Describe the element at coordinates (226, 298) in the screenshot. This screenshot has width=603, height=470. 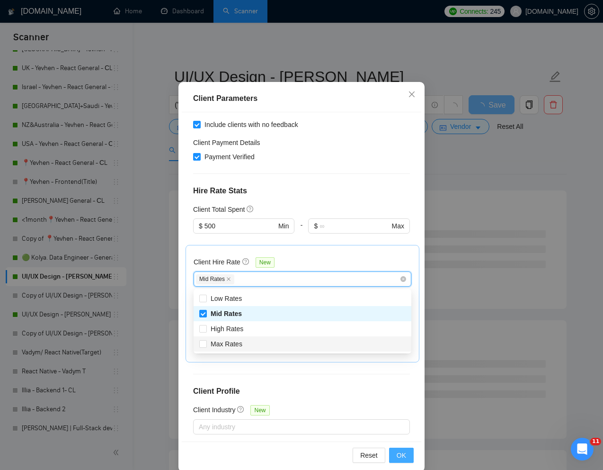
I see `span: Low Rates` at that location.